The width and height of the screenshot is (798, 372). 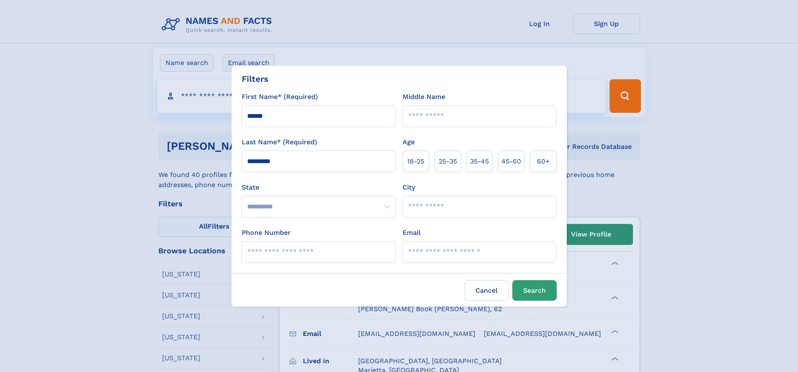 I want to click on span: 35‑45, so click(x=479, y=161).